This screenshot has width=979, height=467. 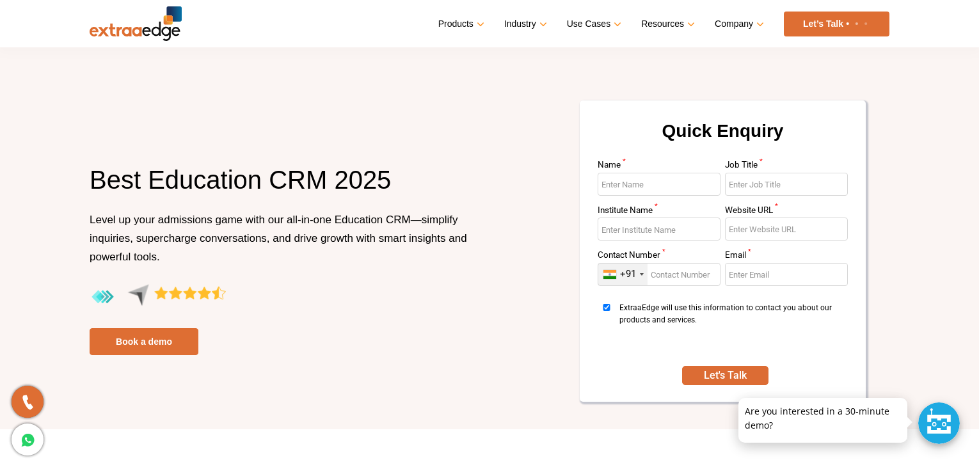 I want to click on label: Contact Number, so click(x=659, y=257).